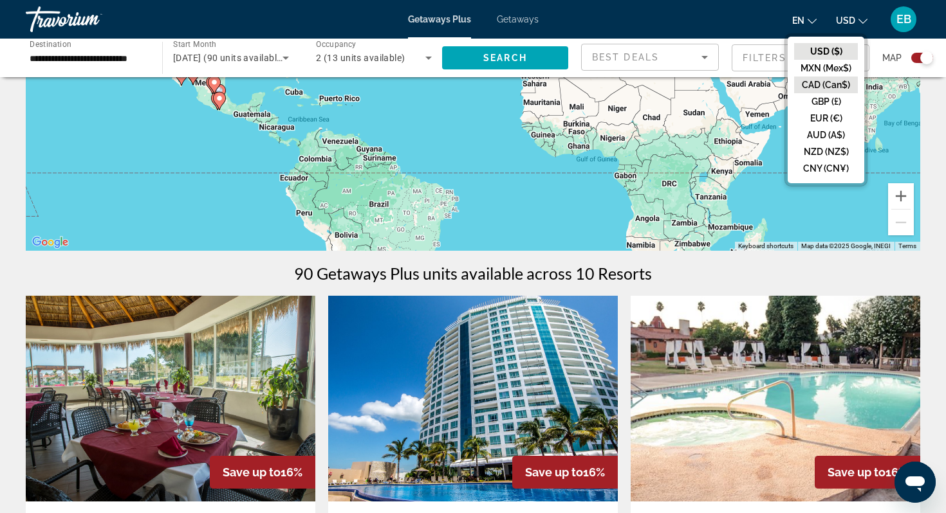  Describe the element at coordinates (505, 58) in the screenshot. I see `button: Search` at that location.